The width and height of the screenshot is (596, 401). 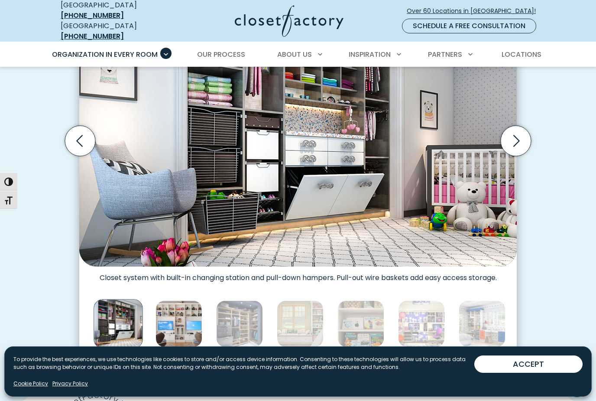 What do you see at coordinates (369, 54) in the screenshot?
I see `span: Inspiration` at bounding box center [369, 54].